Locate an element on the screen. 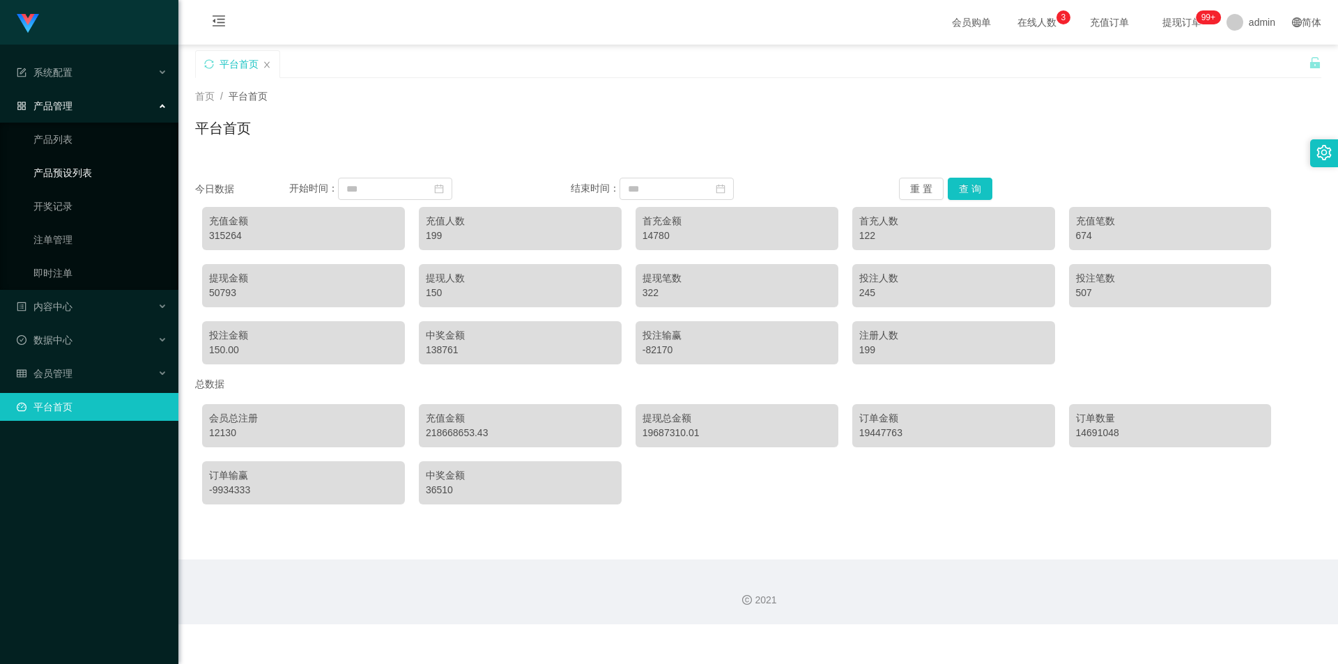 Image resolution: width=1338 pixels, height=664 pixels. button: 查 询 is located at coordinates (970, 189).